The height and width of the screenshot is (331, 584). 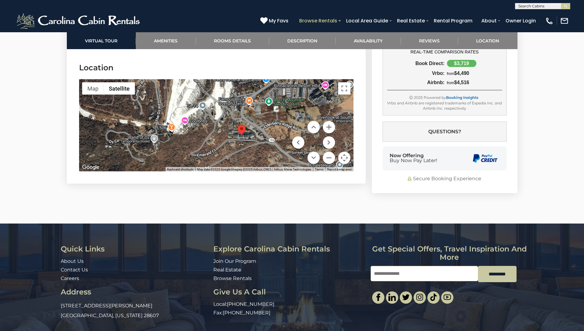 What do you see at coordinates (445, 97) in the screenshot?
I see `div: Ⓒ 2025 Powered by` at bounding box center [445, 97].